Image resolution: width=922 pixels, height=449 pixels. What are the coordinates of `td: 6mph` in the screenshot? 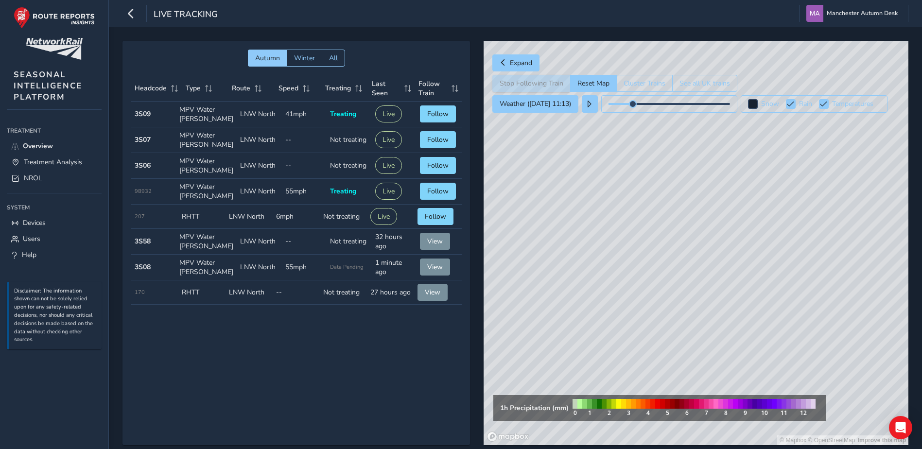 It's located at (296, 217).